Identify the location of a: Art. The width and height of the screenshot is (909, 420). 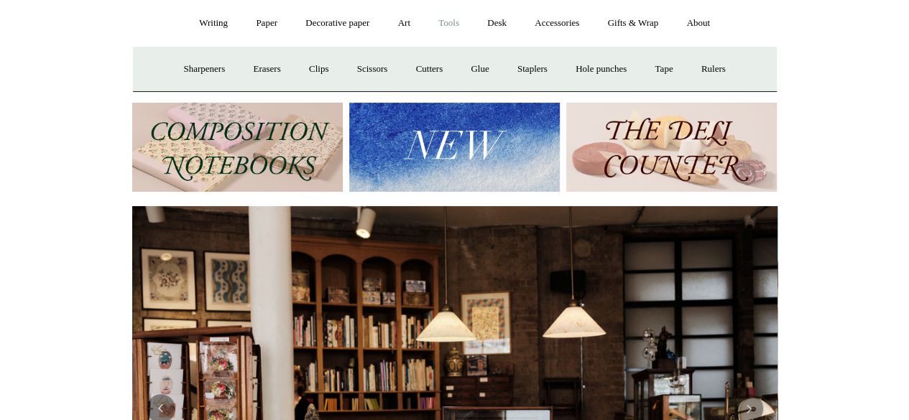
(404, 23).